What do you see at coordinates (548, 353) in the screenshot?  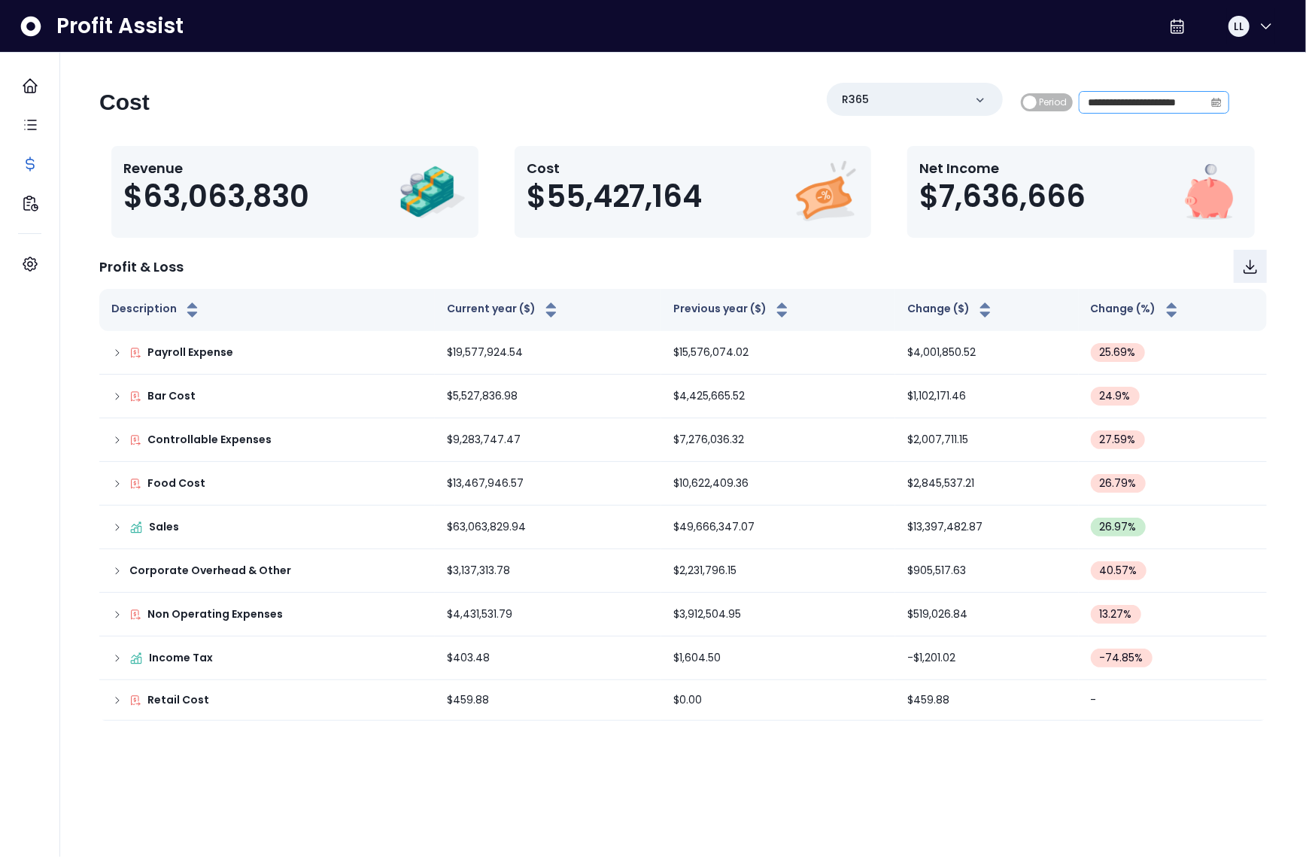 I see `td: $19,577,924.54` at bounding box center [548, 353].